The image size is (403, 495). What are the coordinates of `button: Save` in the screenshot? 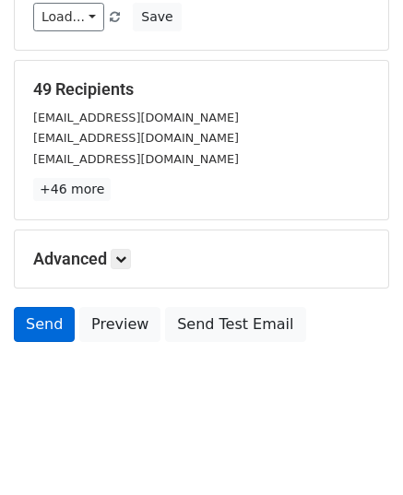 It's located at (157, 17).